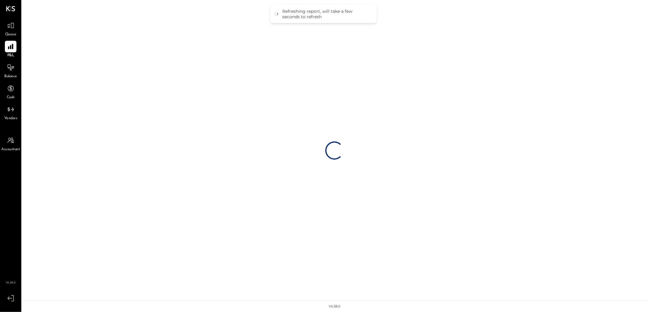  Describe the element at coordinates (11, 98) in the screenshot. I see `span: Cash` at that location.